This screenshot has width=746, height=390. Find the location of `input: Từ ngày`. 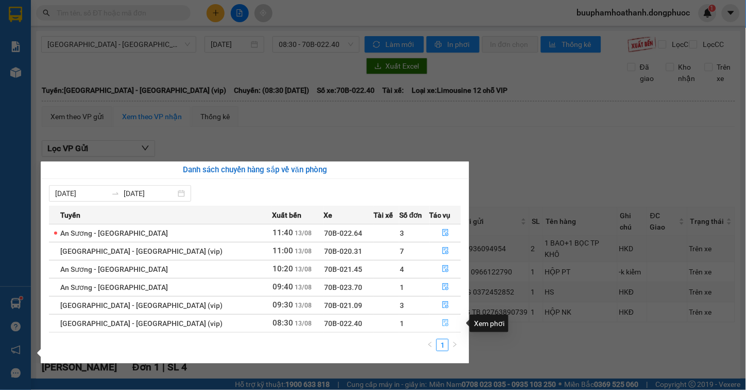

input: Từ ngày is located at coordinates (81, 193).